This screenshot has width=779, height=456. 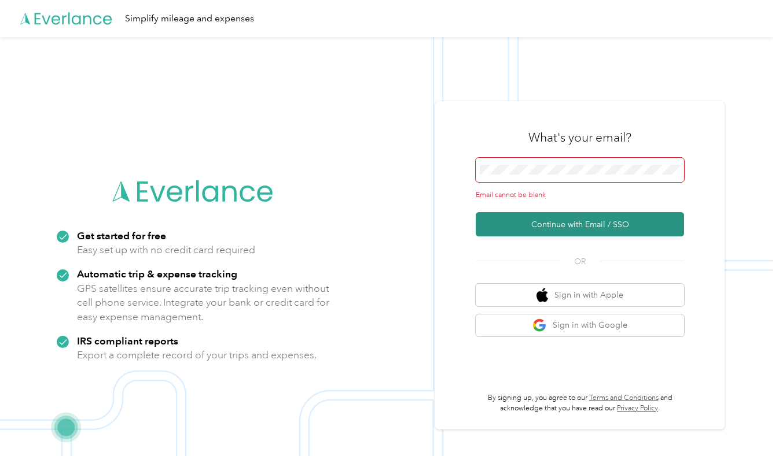 I want to click on span: OR, so click(x=580, y=261).